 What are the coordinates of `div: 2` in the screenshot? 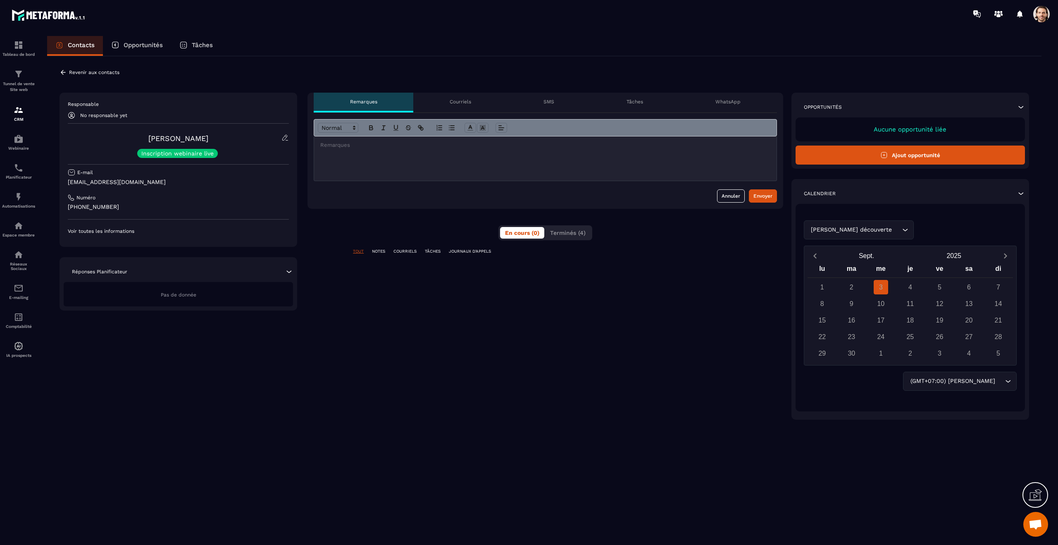 It's located at (851, 287).